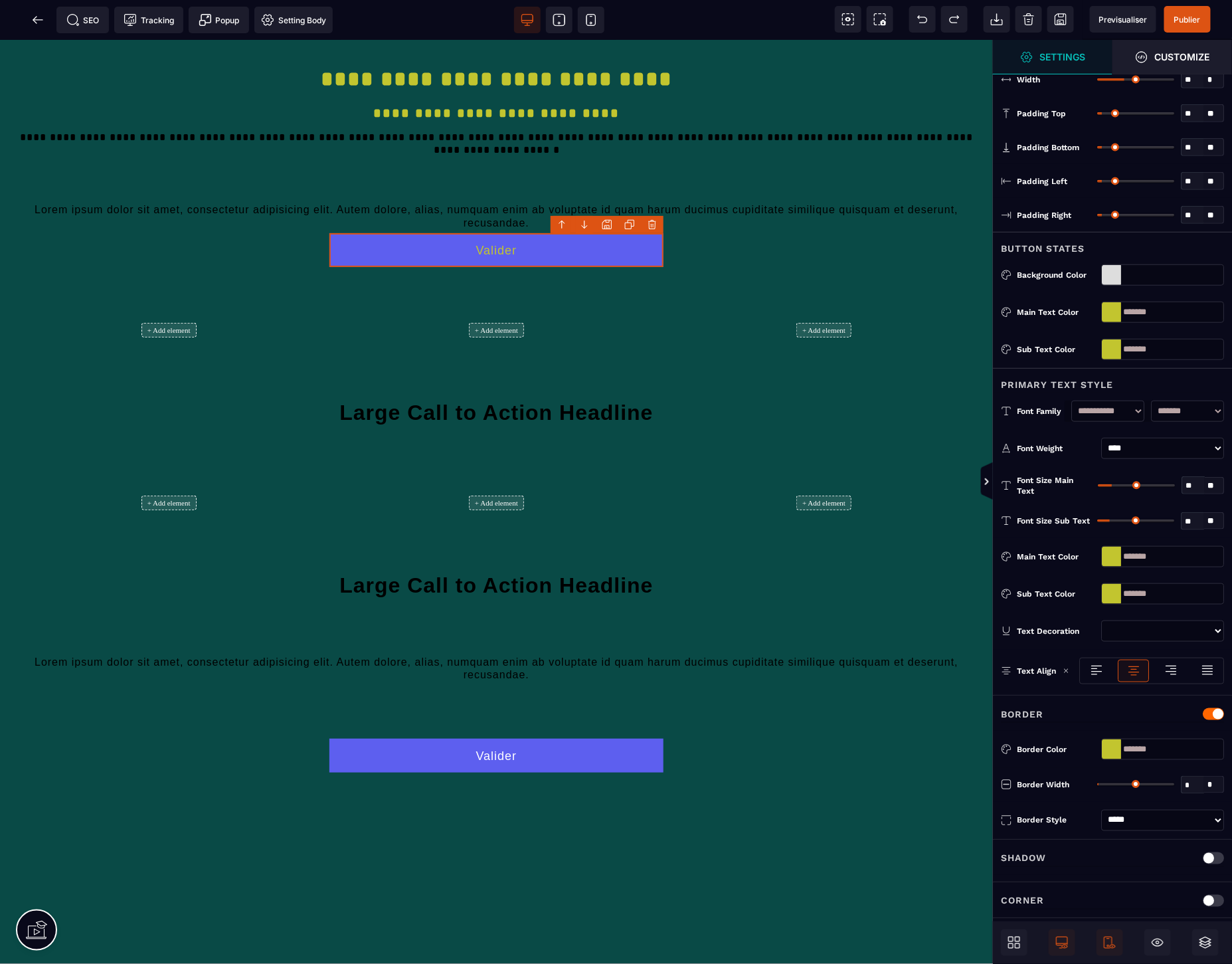 The image size is (1232, 964). What do you see at coordinates (294, 20) in the screenshot?
I see `span: Setting Body` at bounding box center [294, 20].